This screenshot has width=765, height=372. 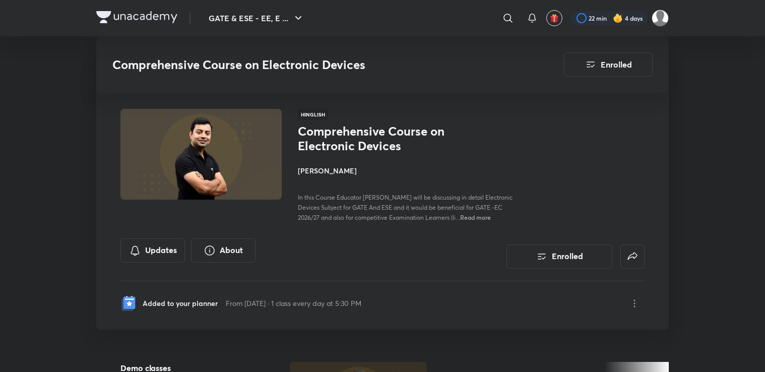 I want to click on h1: Comprehensive Course on Electronic Devices, so click(x=380, y=139).